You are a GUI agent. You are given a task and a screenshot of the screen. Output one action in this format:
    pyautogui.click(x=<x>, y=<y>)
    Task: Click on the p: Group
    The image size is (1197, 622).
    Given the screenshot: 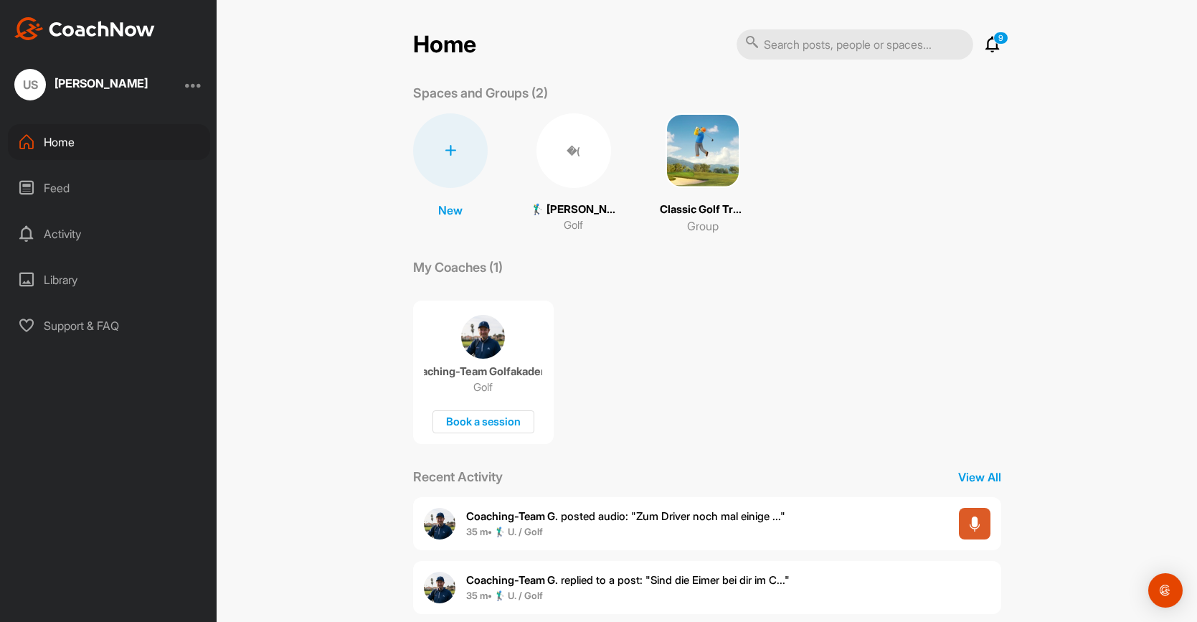 What is the action you would take?
    pyautogui.click(x=703, y=226)
    